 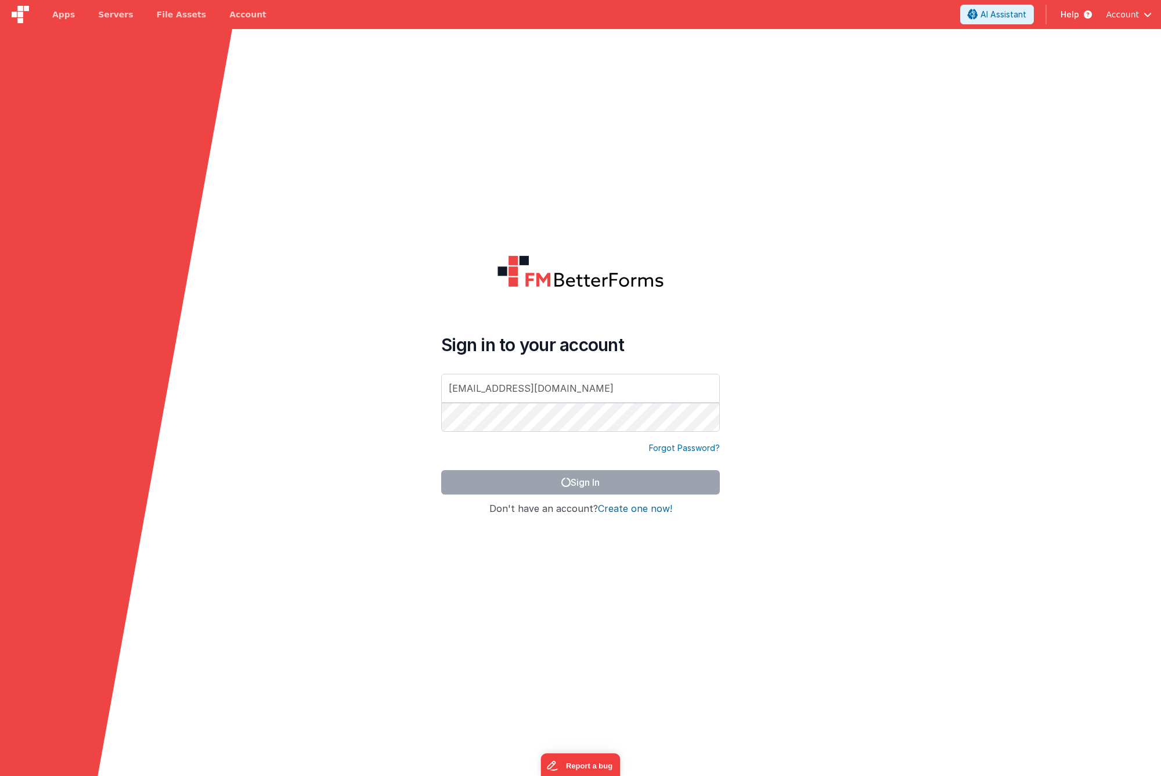 What do you see at coordinates (1129, 15) in the screenshot?
I see `button: Account` at bounding box center [1129, 15].